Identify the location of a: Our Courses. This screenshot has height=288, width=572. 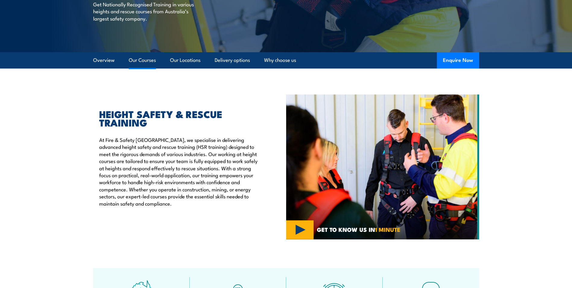
(142, 60).